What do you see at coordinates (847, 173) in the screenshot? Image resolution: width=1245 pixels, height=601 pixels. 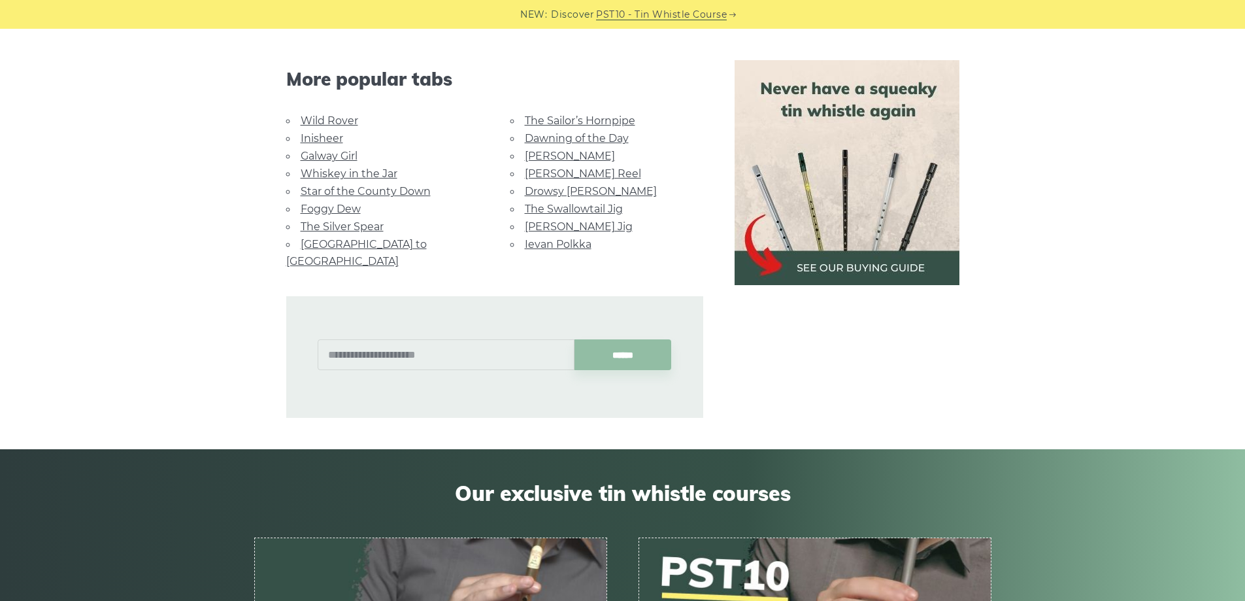 I see `img: tin whistle buying guide` at bounding box center [847, 173].